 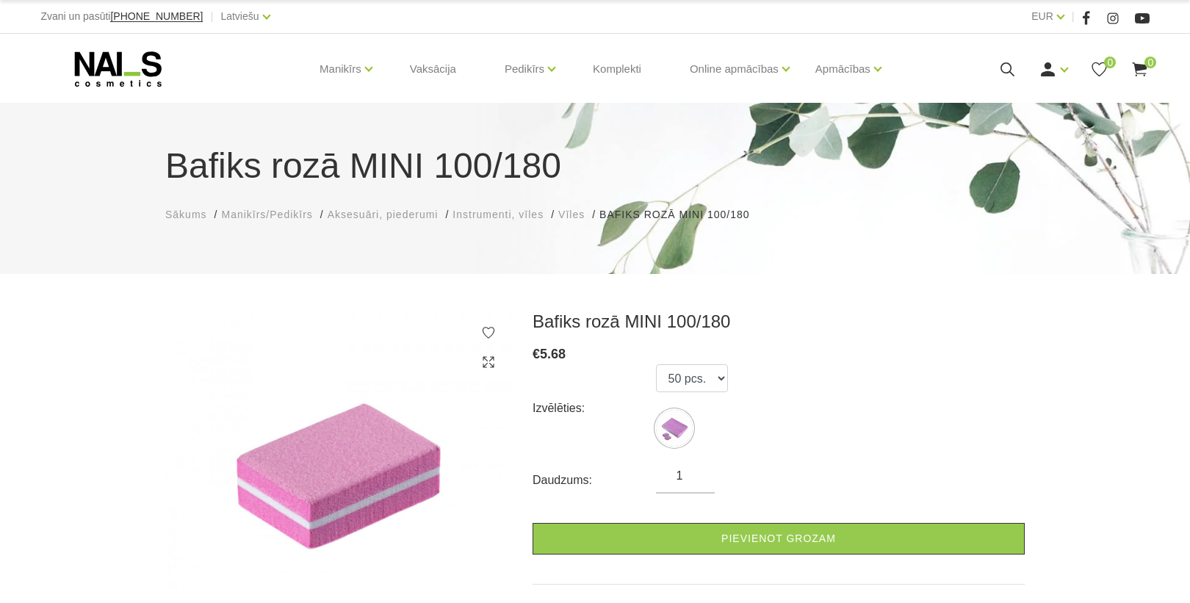 What do you see at coordinates (572, 215) in the screenshot?
I see `span: Vīles` at bounding box center [572, 215].